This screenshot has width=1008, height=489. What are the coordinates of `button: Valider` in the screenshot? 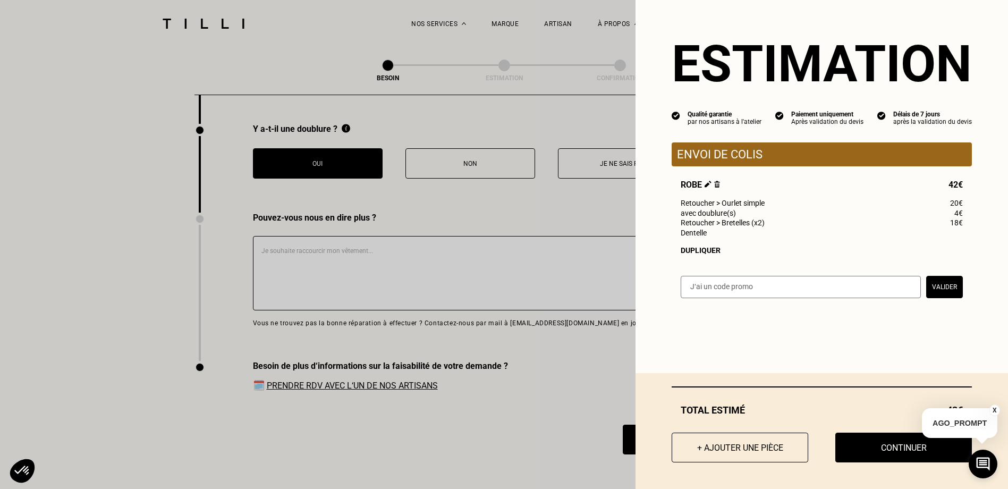 It's located at (944, 287).